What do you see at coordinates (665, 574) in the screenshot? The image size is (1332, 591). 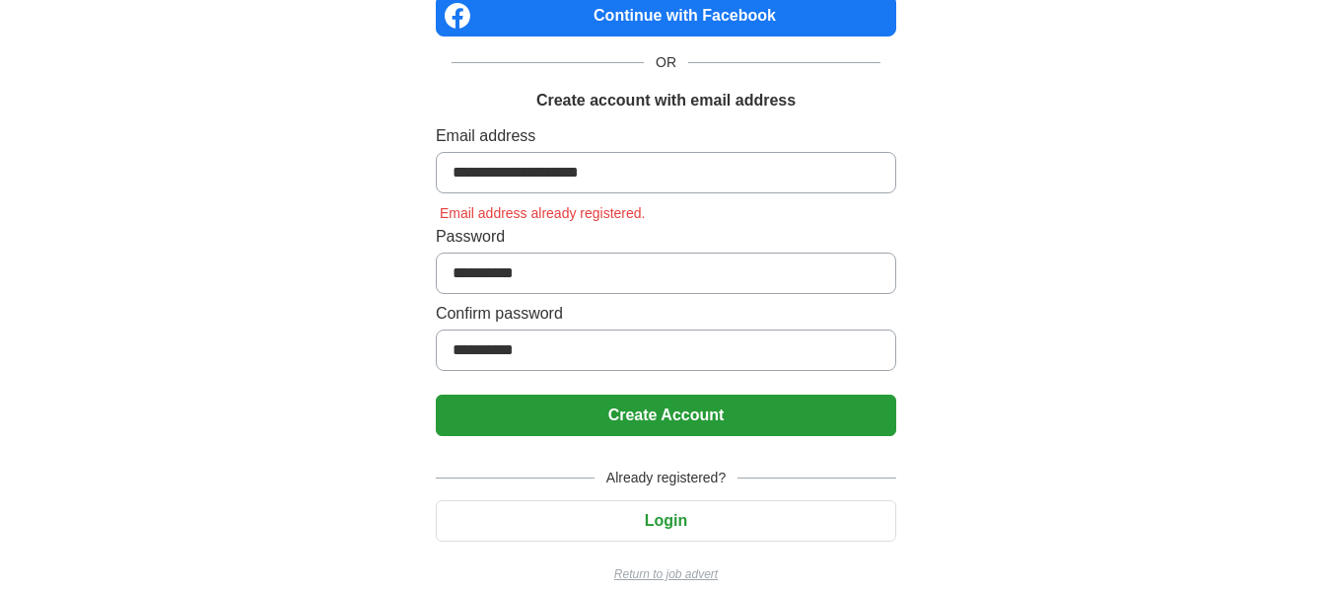 I see `p: Return to job advert` at bounding box center [665, 574].